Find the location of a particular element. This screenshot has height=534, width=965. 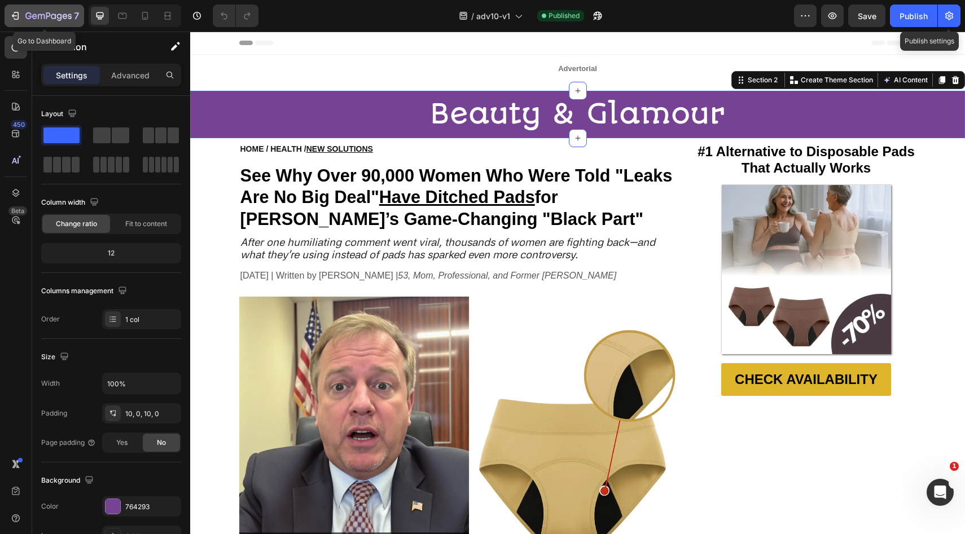

span: Fit to content is located at coordinates (146, 224).